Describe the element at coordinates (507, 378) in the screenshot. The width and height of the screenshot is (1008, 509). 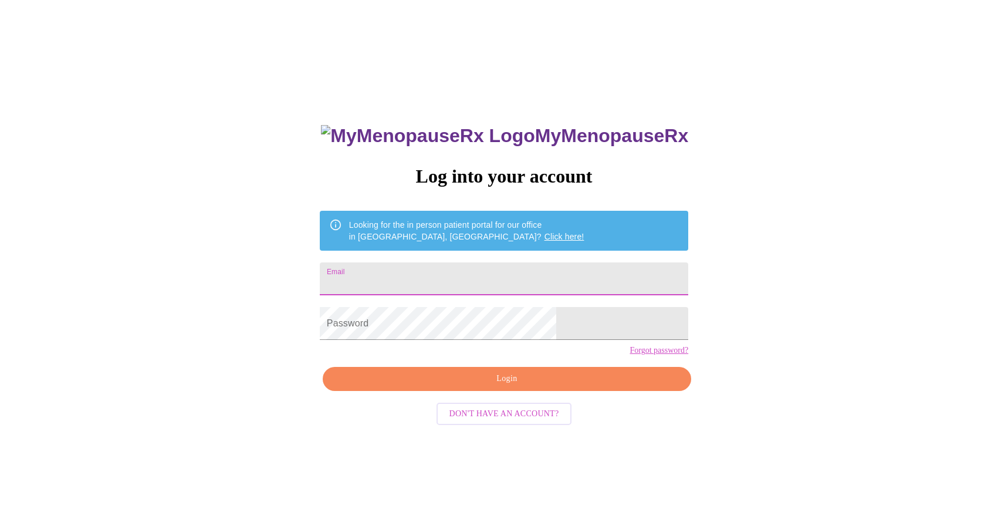
I see `button: Login` at that location.